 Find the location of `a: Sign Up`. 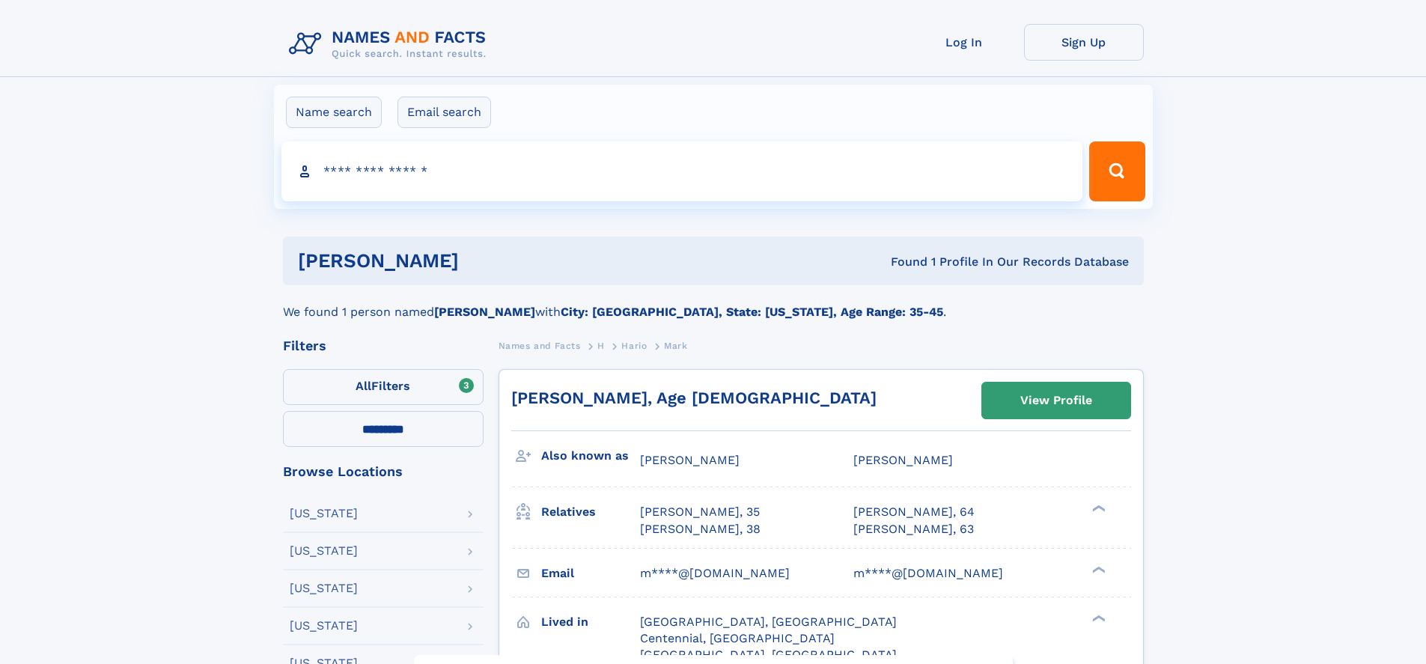

a: Sign Up is located at coordinates (1084, 42).